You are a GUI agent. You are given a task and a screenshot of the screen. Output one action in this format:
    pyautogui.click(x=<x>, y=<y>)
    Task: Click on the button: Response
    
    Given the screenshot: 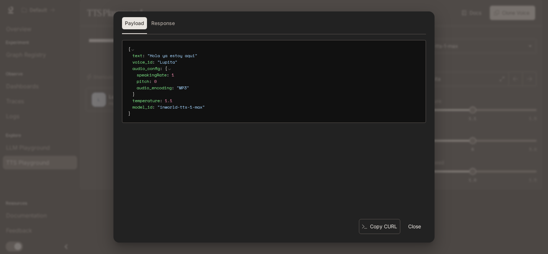 What is the action you would take?
    pyautogui.click(x=163, y=23)
    